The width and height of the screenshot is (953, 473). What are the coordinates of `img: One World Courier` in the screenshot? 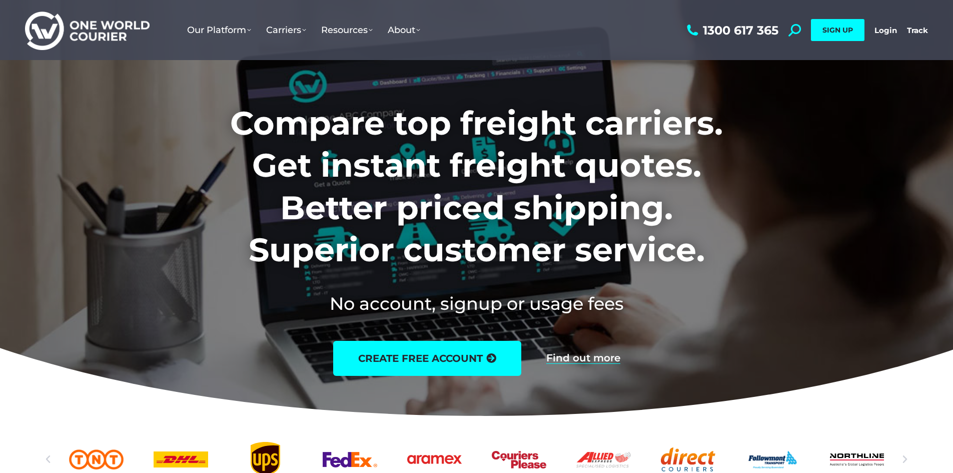 It's located at (87, 30).